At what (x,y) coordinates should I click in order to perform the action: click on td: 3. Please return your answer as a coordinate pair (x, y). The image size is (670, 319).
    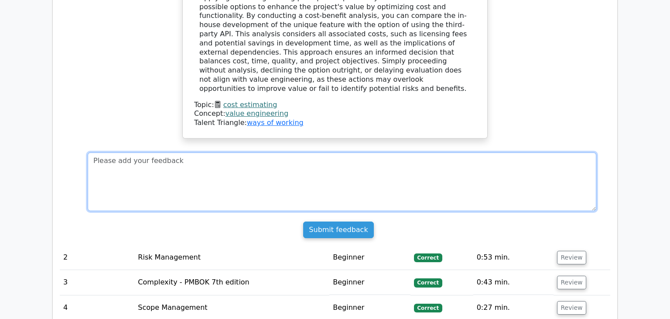
    Looking at the image, I should click on (97, 282).